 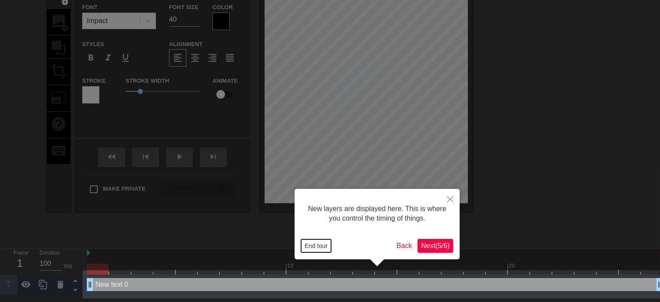 What do you see at coordinates (436, 246) in the screenshot?
I see `button: Next` at bounding box center [436, 246].